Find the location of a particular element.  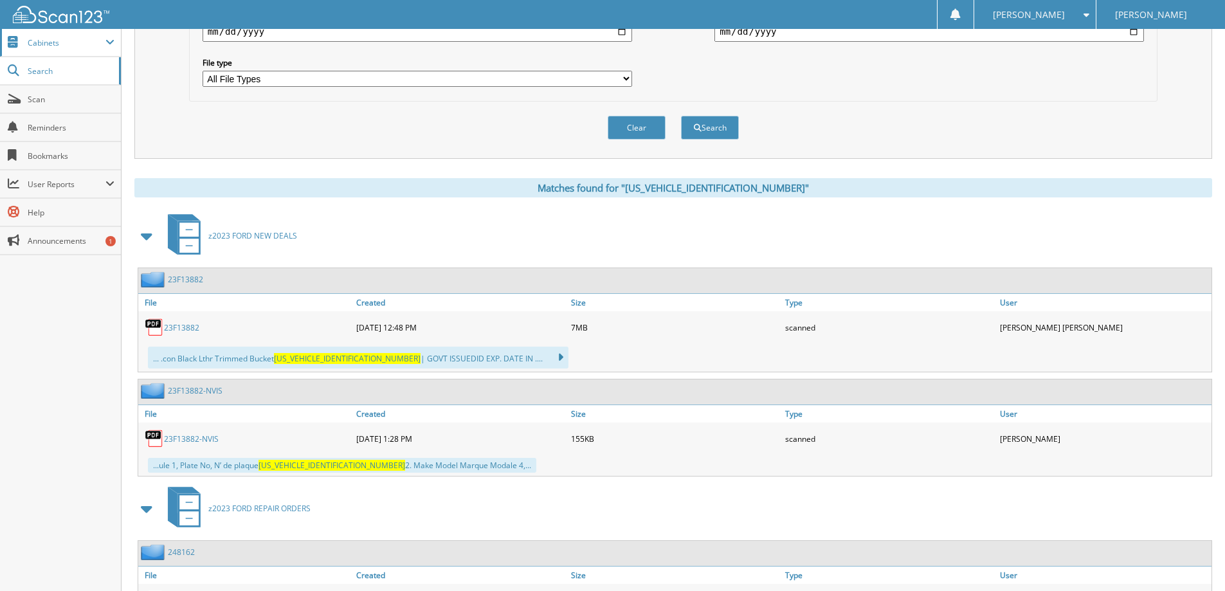

div: 1 is located at coordinates (111, 241).